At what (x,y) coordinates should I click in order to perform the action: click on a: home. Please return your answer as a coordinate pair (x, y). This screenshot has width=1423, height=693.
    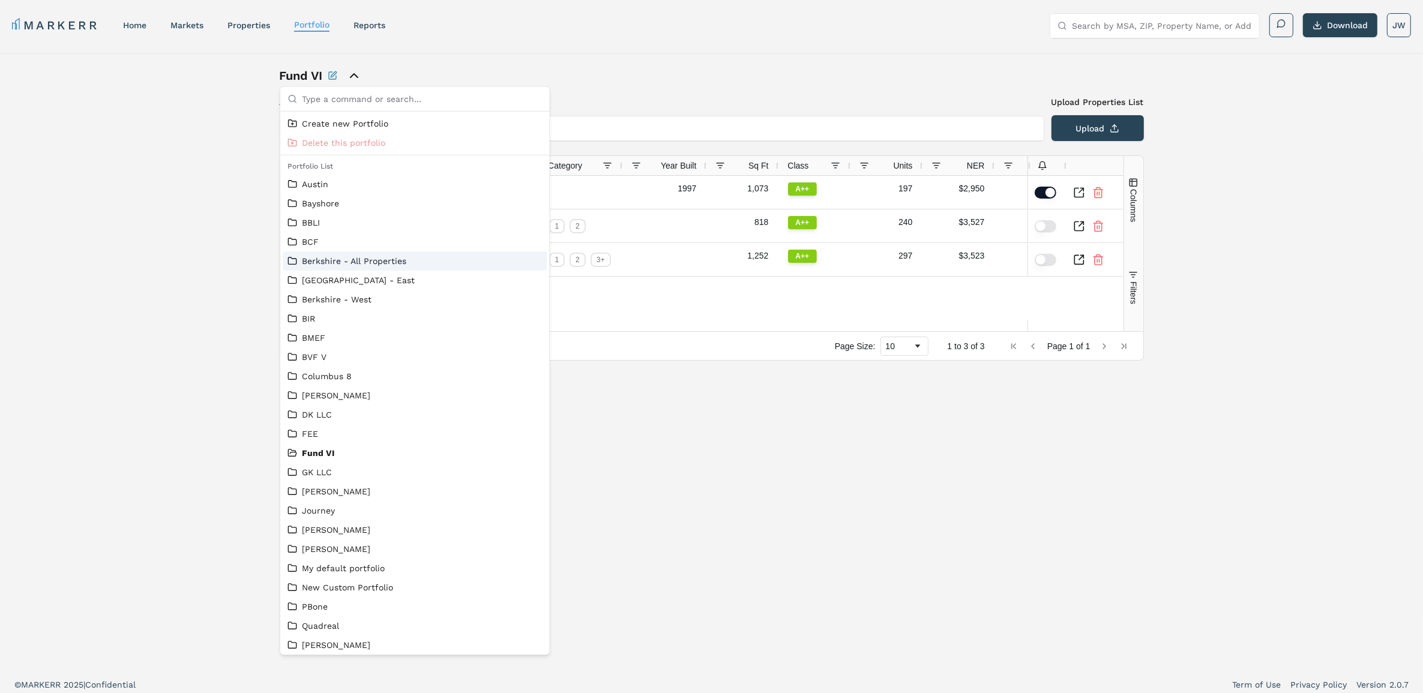
    Looking at the image, I should click on (134, 25).